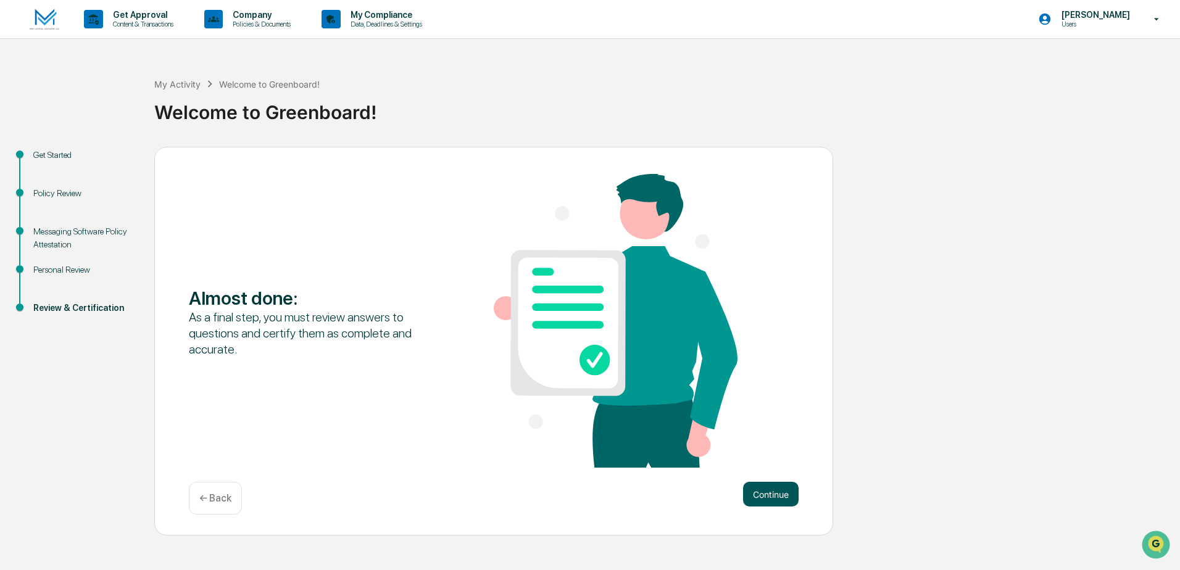  Describe the element at coordinates (51, 185) in the screenshot. I see `span: Data Lookup` at that location.